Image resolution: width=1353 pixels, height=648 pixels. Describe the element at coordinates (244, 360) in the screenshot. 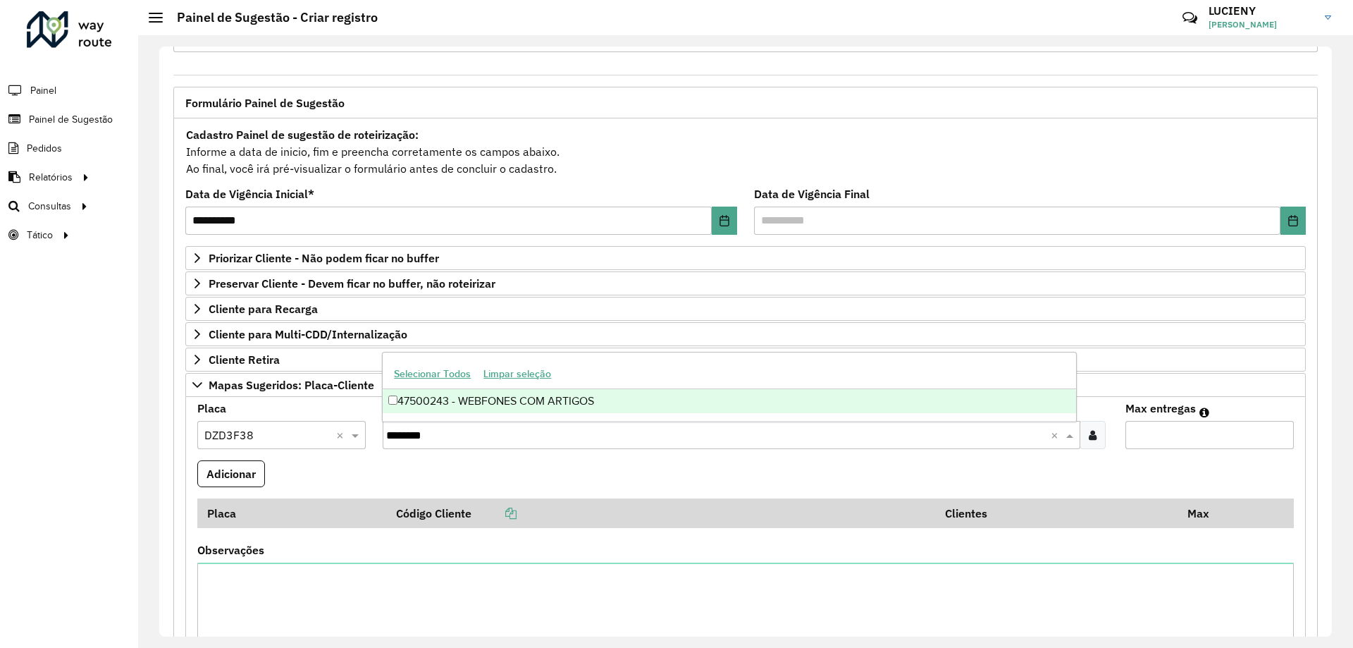

I see `span: Cliente Retira` at that location.